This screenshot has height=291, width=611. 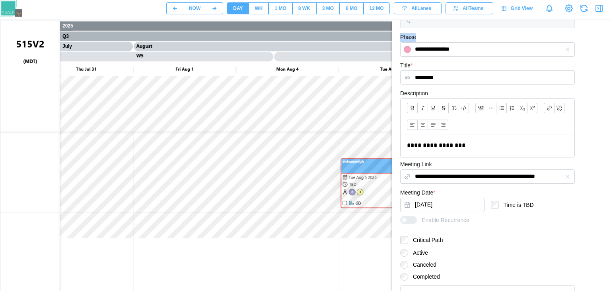 I want to click on label: Canceled, so click(x=422, y=264).